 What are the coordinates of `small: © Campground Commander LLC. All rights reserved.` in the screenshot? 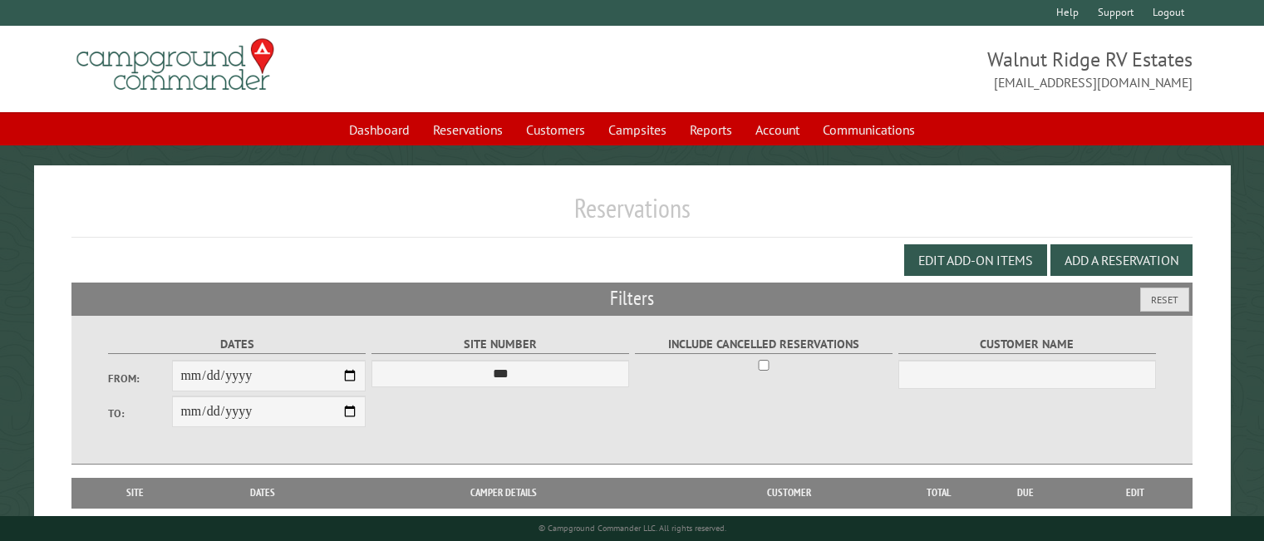 It's located at (632, 528).